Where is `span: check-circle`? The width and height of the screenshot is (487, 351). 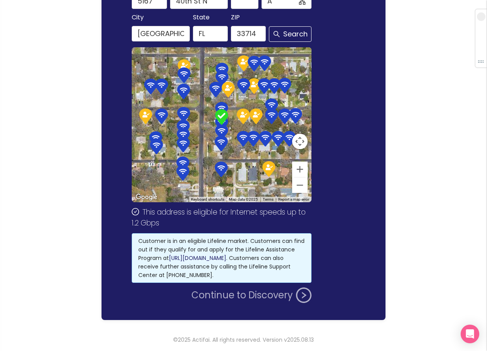
span: check-circle is located at coordinates (135, 211).